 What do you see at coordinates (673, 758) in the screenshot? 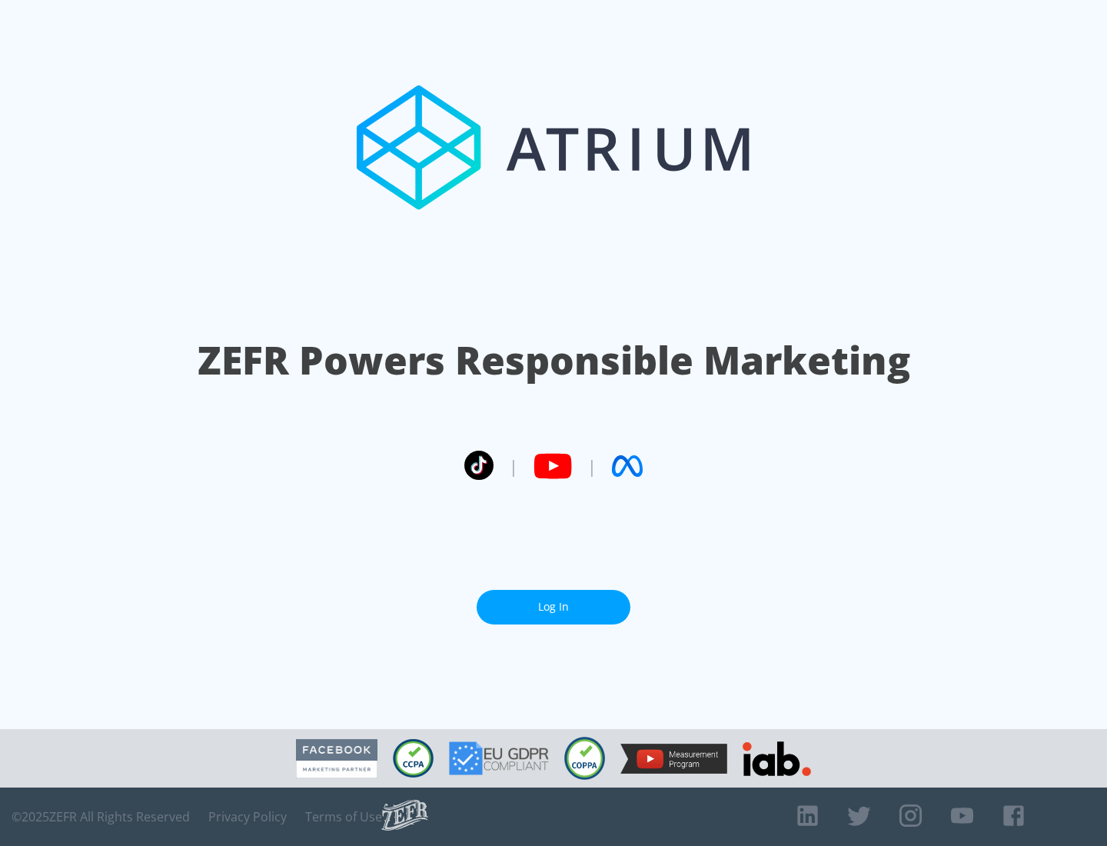
I see `img: YouTube Measurement Program` at bounding box center [673, 758].